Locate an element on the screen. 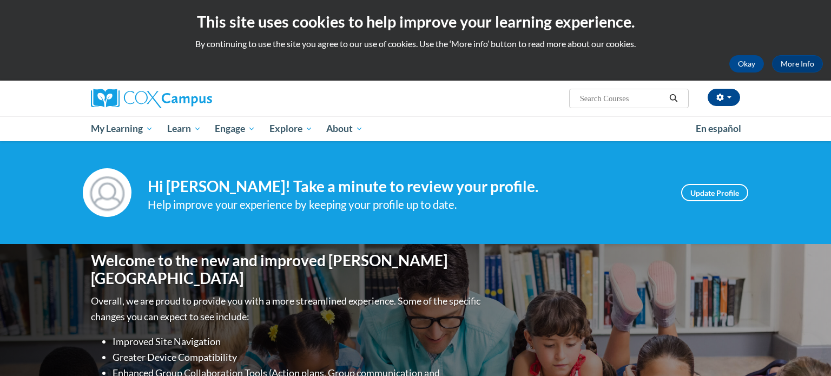 The width and height of the screenshot is (831, 376). div: Main menu is located at coordinates (415, 129).